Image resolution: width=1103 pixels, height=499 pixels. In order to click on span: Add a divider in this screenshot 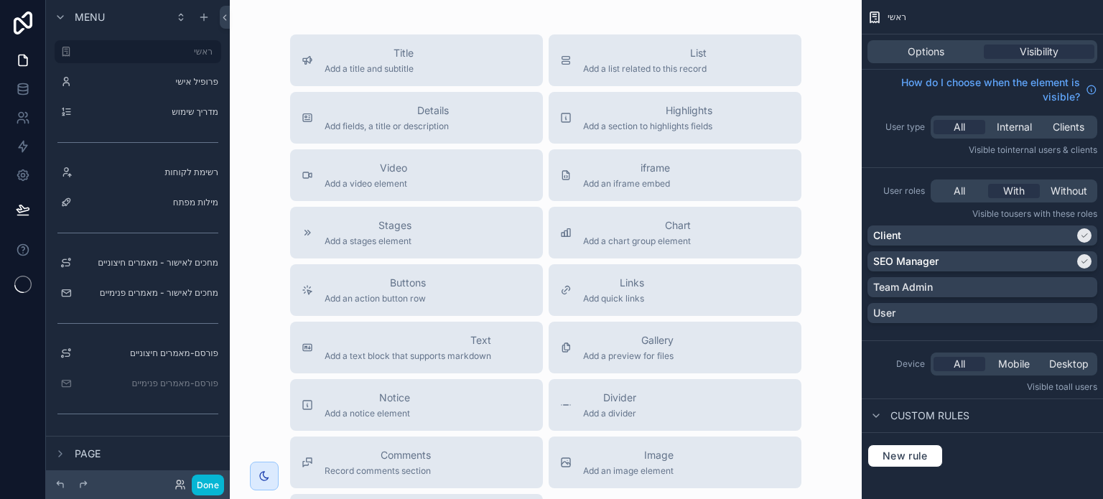, I will do `click(610, 414)`.